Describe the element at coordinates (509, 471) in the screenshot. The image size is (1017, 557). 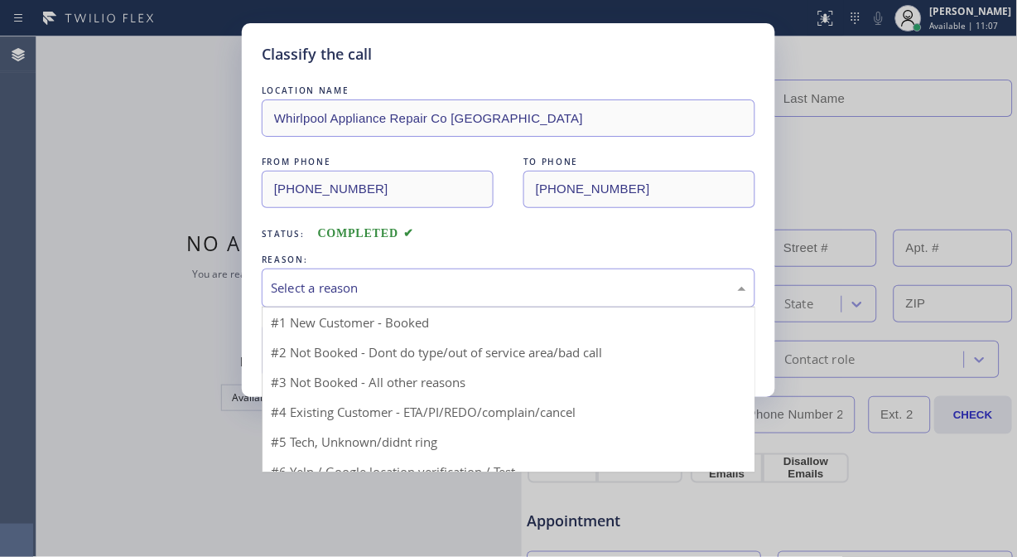
I see `div: #6 Yelp / Google location verification / Test` at that location.